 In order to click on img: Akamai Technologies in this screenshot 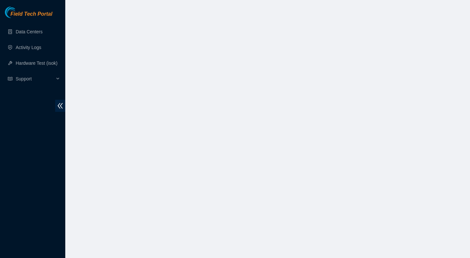, I will do `click(19, 12)`.